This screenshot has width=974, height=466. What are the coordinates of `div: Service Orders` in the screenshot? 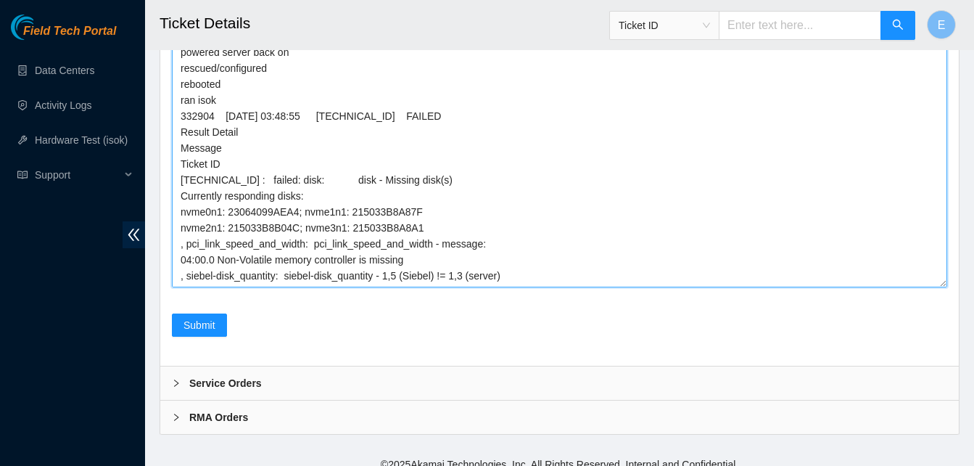 It's located at (559, 383).